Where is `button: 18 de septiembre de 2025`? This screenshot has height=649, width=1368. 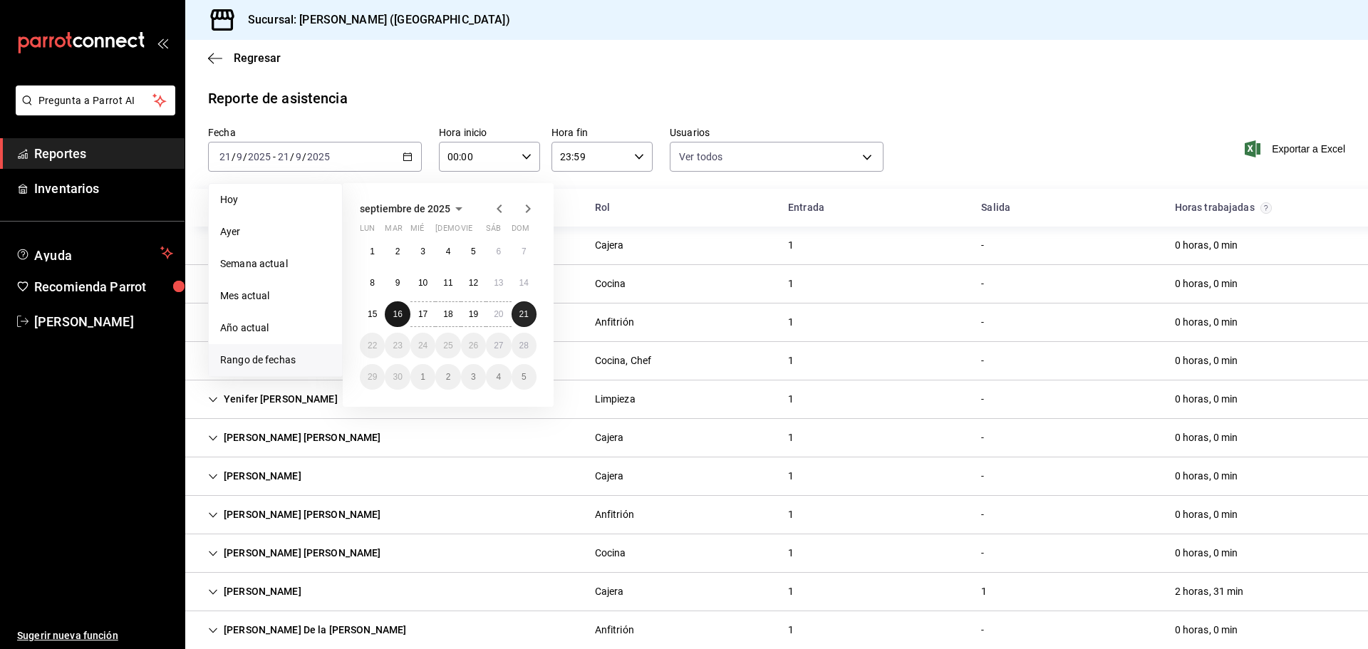
button: 18 de septiembre de 2025 is located at coordinates (447, 314).